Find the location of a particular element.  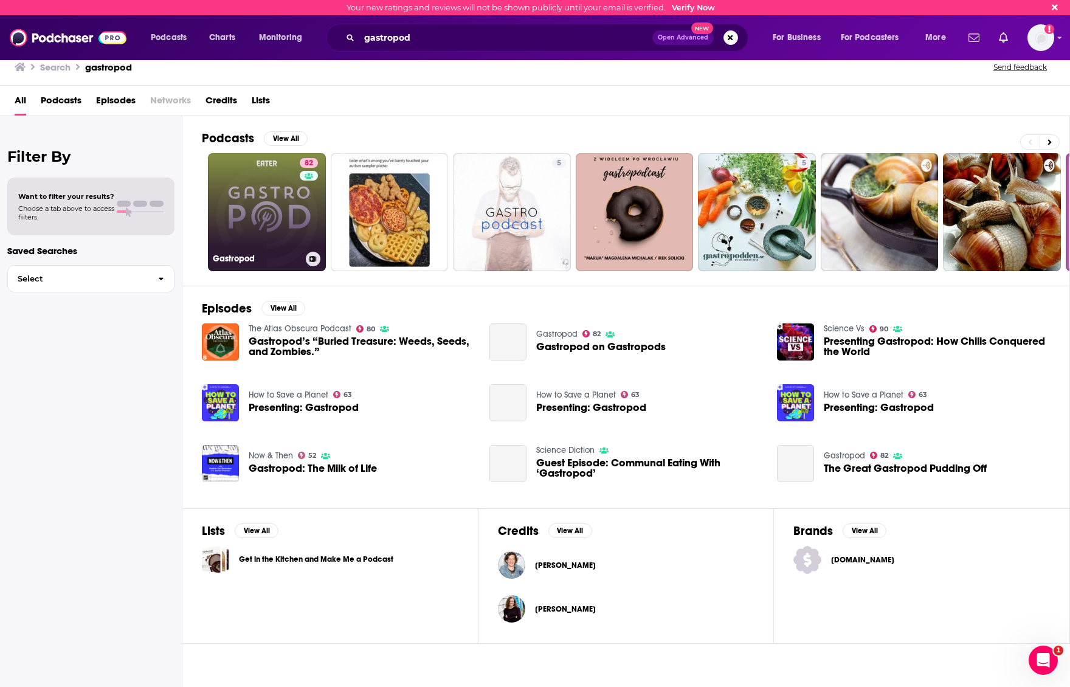

span: Podcasts is located at coordinates (168, 38).